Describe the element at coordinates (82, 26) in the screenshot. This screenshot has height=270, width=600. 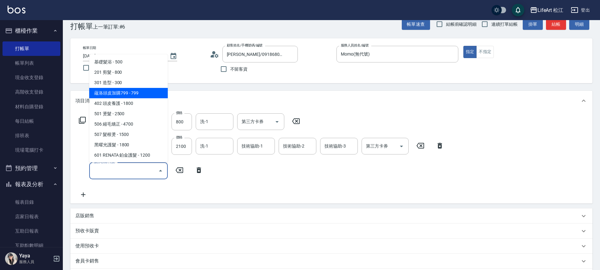
I see `h3: 打帳單` at that location.